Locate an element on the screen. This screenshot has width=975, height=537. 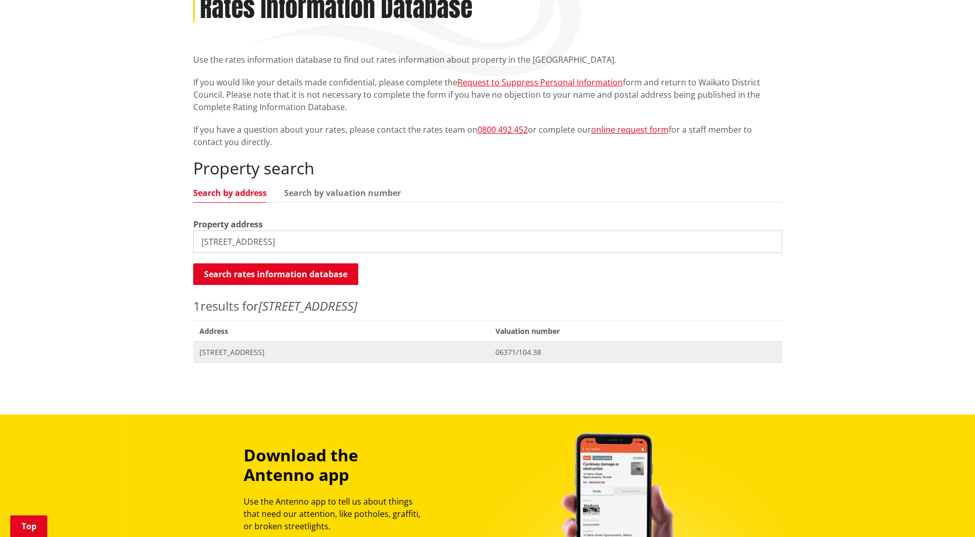
button: Search rates information database is located at coordinates (275, 274).